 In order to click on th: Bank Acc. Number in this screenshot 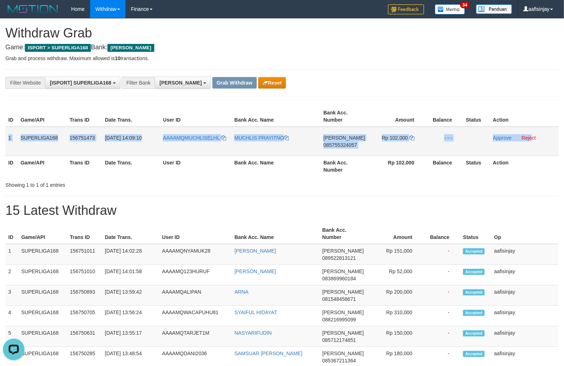, I will do `click(343, 234)`.